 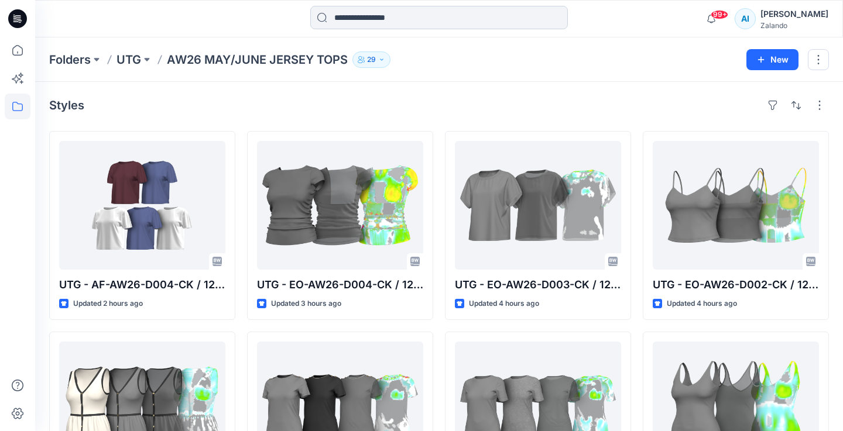 I want to click on p: UTG - EO-AW26-D004-CK / 120439, so click(x=340, y=285).